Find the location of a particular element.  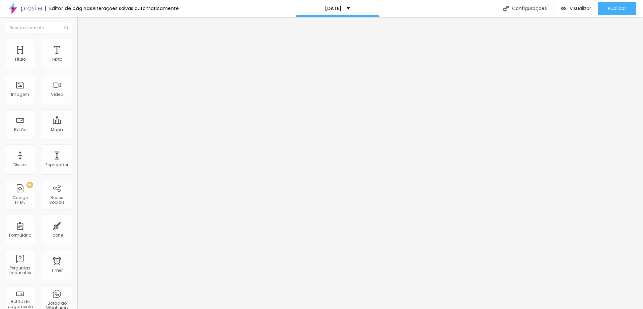

button: Publicar is located at coordinates (617, 8).